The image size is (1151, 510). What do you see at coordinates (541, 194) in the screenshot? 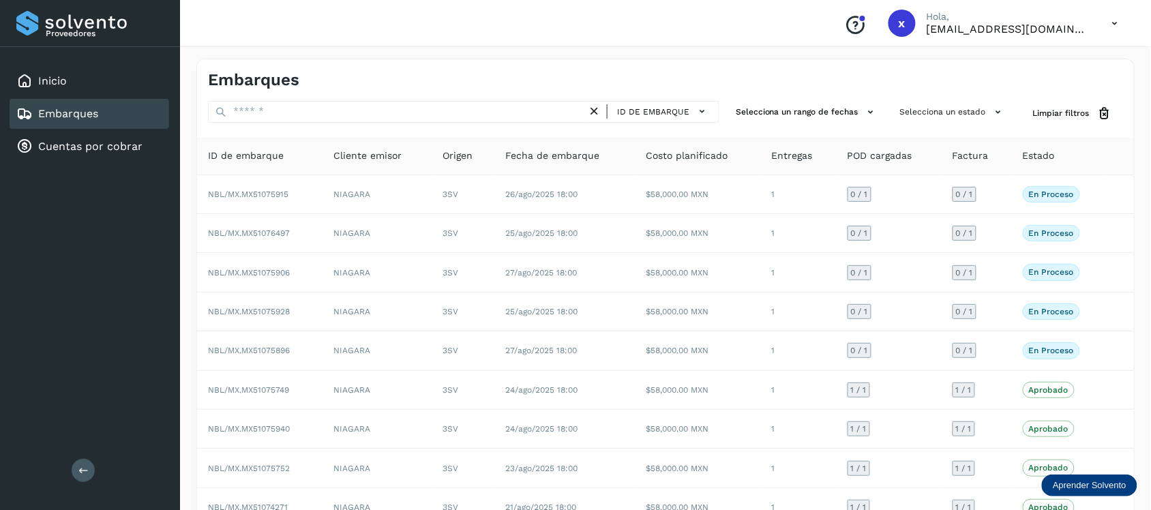
I see `span: 26/ago/2025 18:00` at bounding box center [541, 194].